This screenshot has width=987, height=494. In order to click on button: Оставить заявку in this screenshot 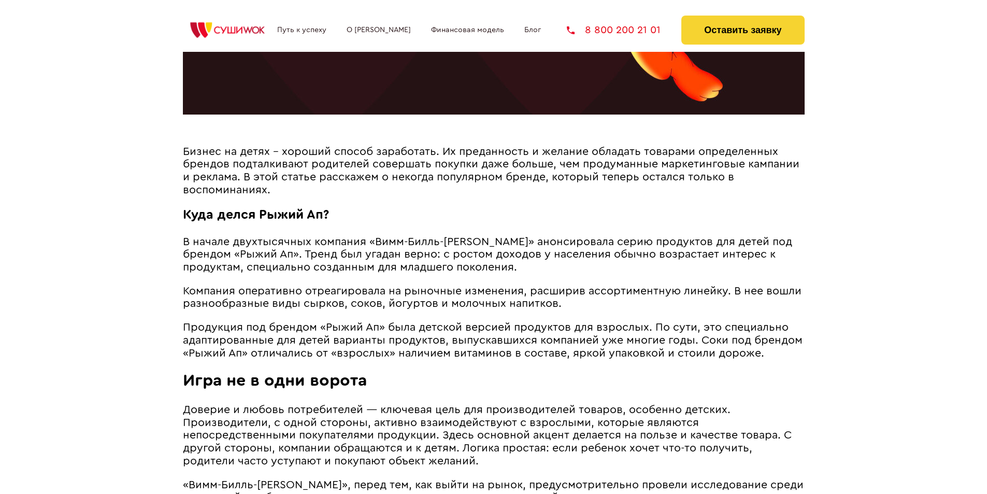, I will do `click(743, 30)`.